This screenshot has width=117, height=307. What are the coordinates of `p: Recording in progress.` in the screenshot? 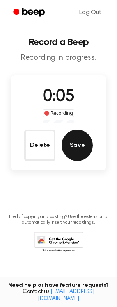 It's located at (59, 58).